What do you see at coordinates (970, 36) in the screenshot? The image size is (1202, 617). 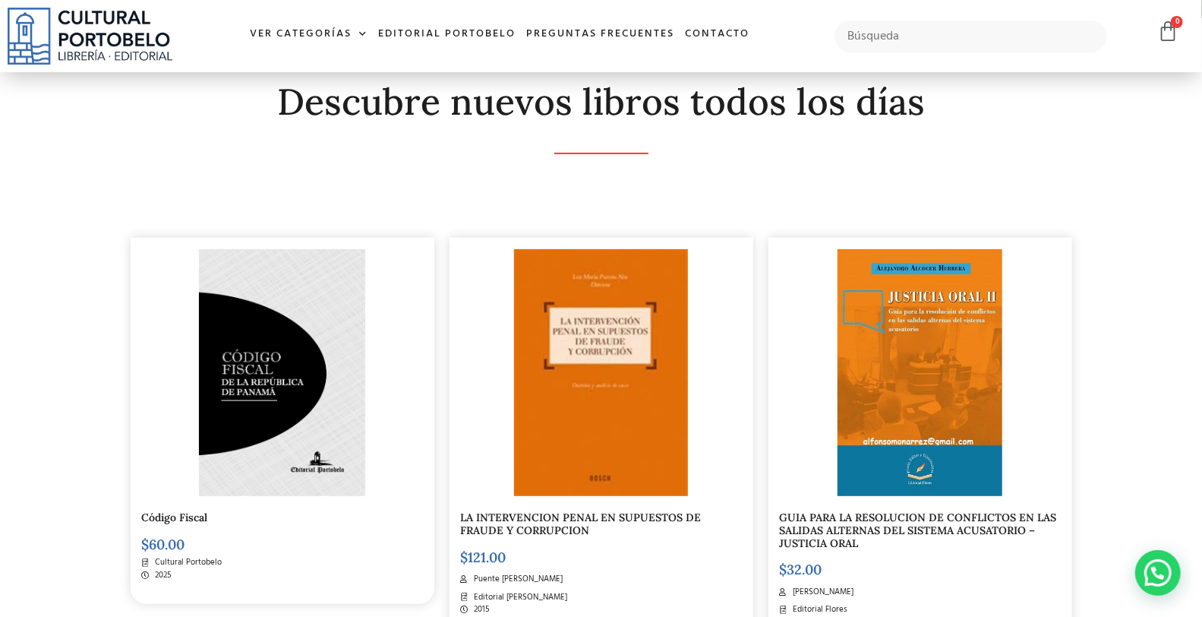 I see `input: Búsqueda` at bounding box center [970, 36].